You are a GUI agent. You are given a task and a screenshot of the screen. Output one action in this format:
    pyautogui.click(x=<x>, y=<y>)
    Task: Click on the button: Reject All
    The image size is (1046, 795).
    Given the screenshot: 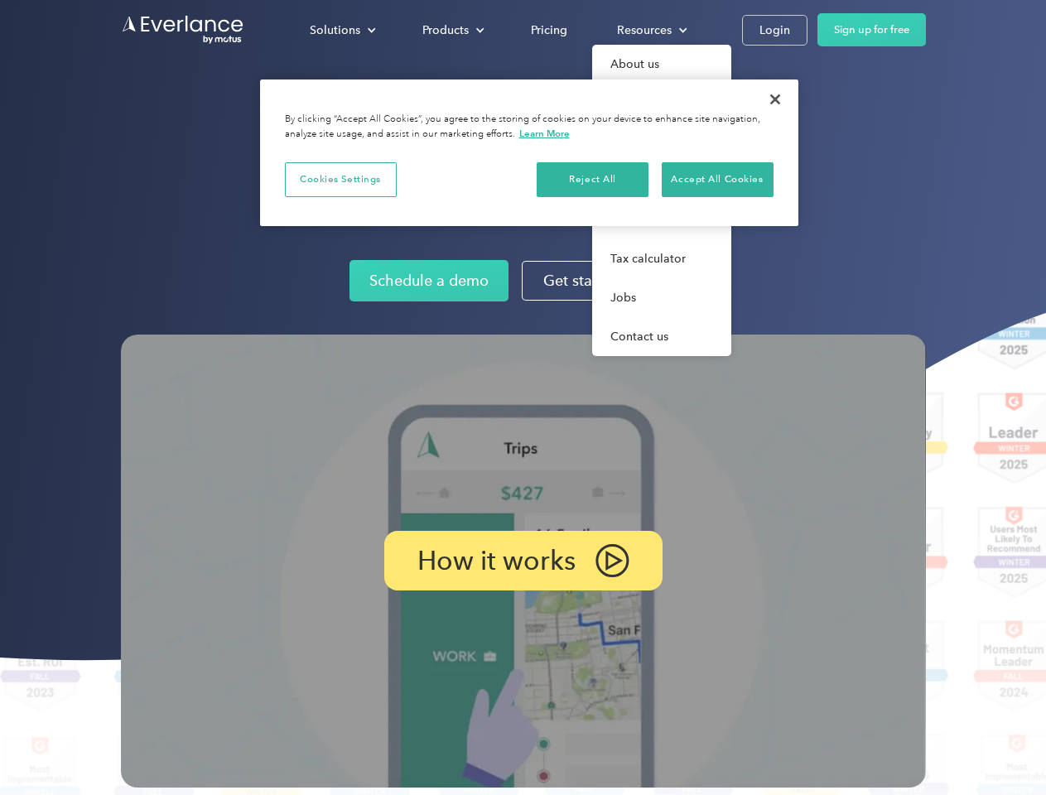 What is the action you would take?
    pyautogui.click(x=592, y=180)
    